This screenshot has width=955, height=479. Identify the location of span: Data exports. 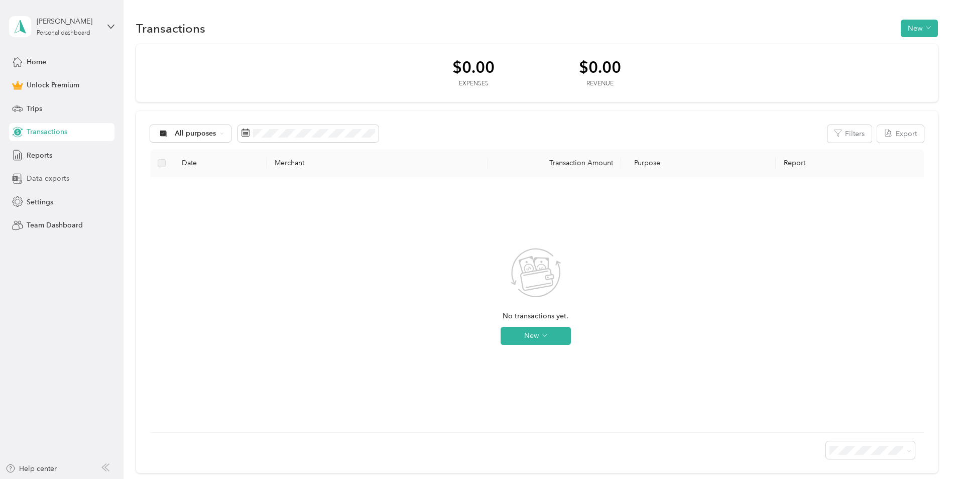
(48, 178).